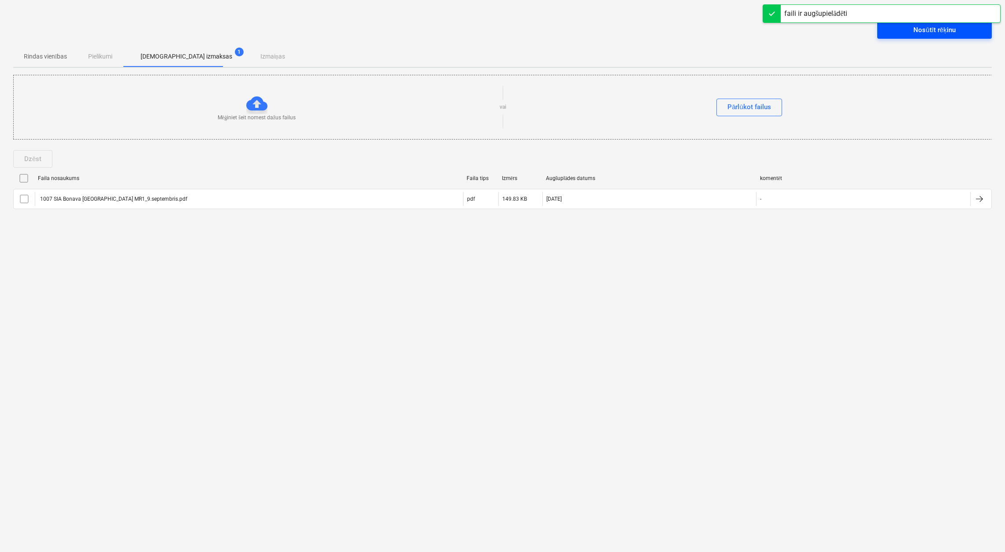  What do you see at coordinates (749, 107) in the screenshot?
I see `div: Pārlūkot failus` at bounding box center [749, 107].